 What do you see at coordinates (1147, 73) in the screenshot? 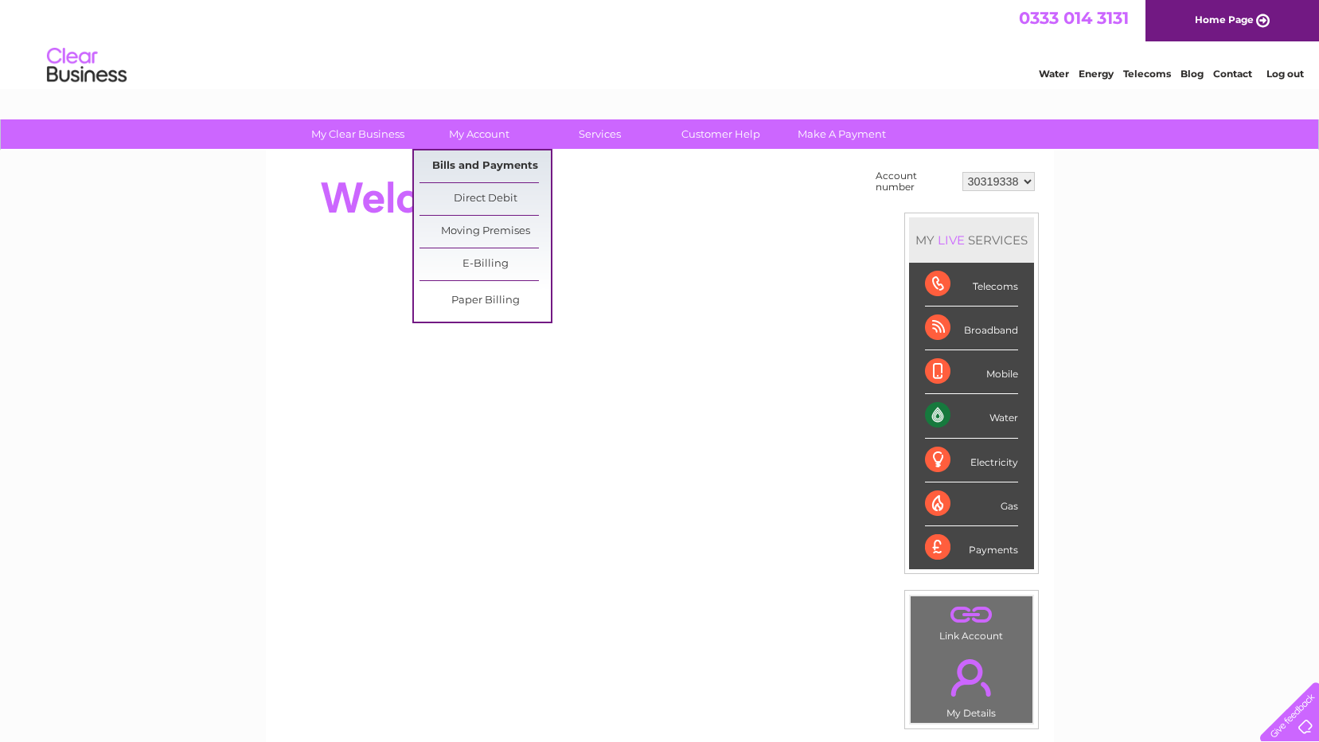
I see `a: Telecoms` at bounding box center [1147, 73].